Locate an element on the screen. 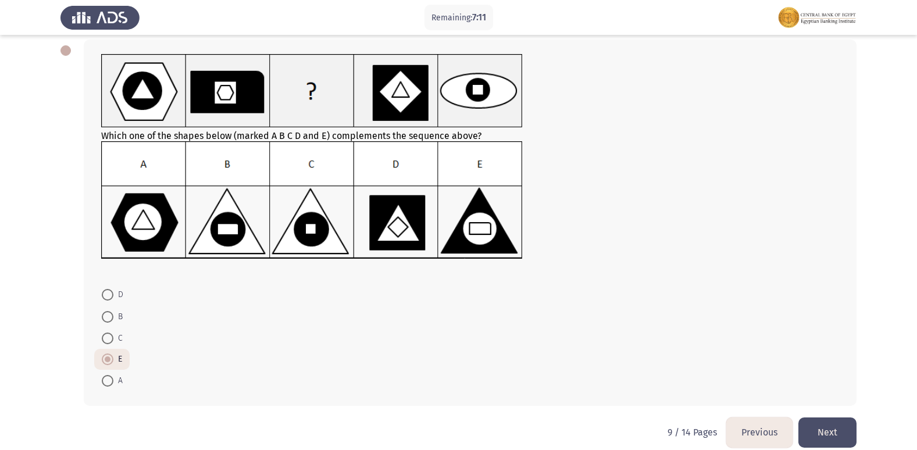 Image resolution: width=917 pixels, height=450 pixels. span: D is located at coordinates (118, 295).